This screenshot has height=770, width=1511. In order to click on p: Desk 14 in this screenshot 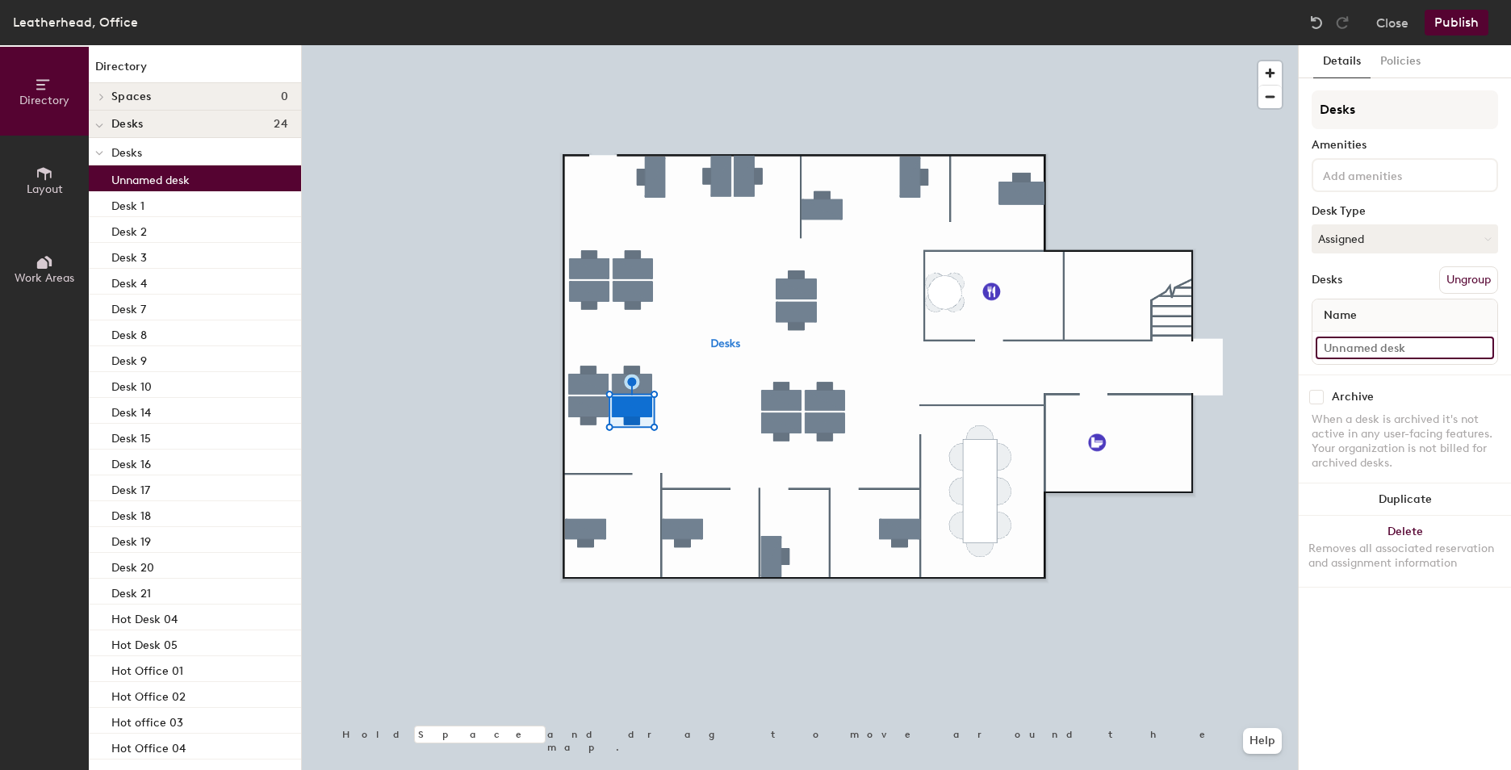, I will do `click(131, 410)`.